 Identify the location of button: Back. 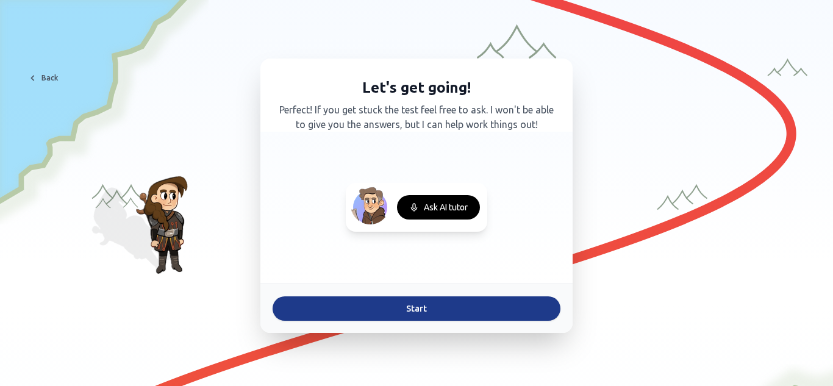
(42, 78).